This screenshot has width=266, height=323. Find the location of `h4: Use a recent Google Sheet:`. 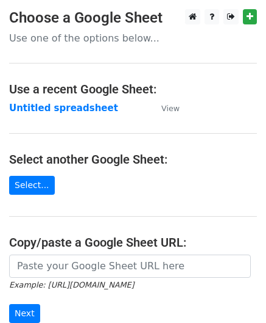

h4: Use a recent Google Sheet: is located at coordinates (133, 89).